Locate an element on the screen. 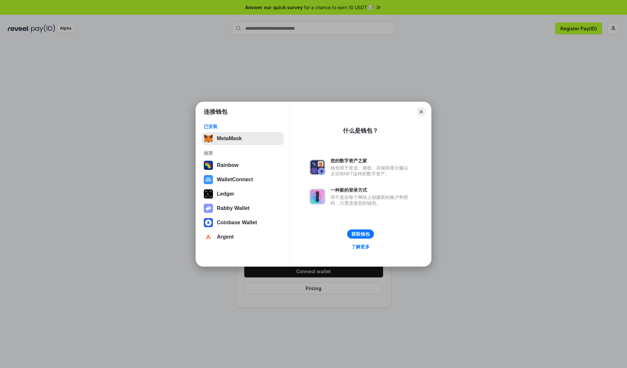 The image size is (627, 368). div: 获取钱包 is located at coordinates (360, 234).